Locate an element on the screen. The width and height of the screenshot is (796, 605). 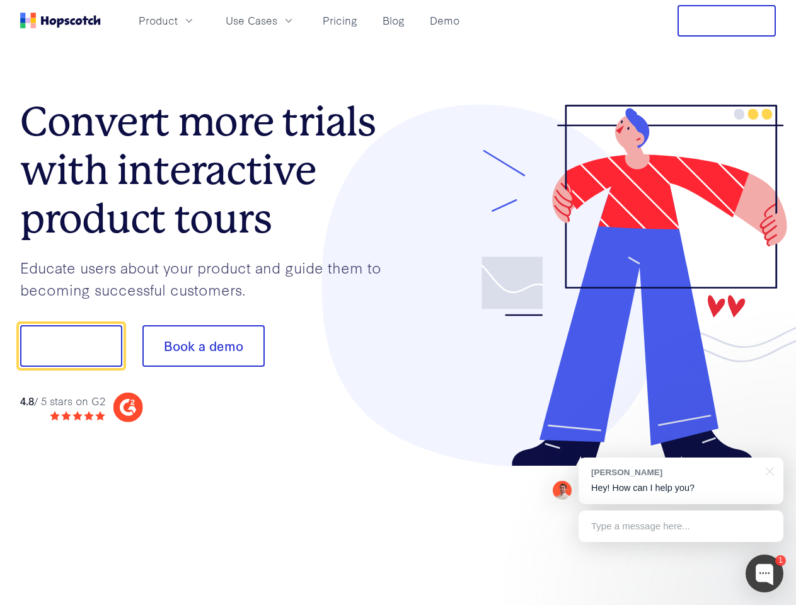
button: Product is located at coordinates (167, 20).